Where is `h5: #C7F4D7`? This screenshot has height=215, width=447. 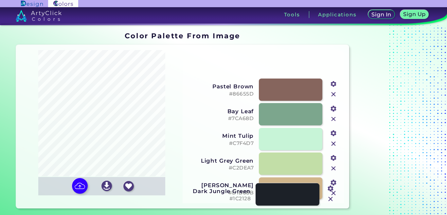 h5: #C7F4D7 is located at coordinates (220, 143).